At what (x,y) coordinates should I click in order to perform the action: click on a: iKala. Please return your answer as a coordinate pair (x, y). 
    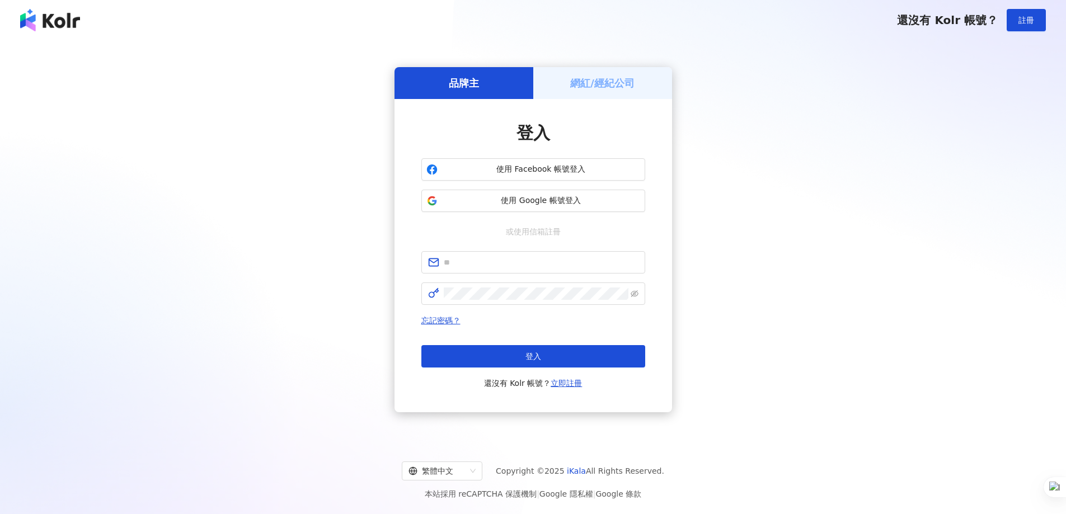
    Looking at the image, I should click on (576, 471).